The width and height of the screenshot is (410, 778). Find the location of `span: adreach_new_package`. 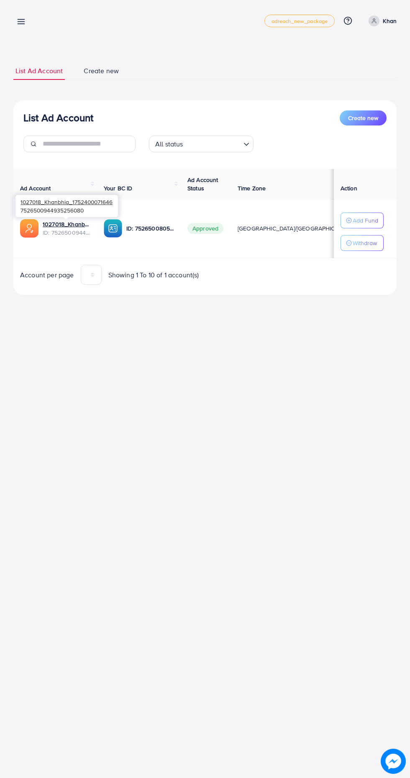

span: adreach_new_package is located at coordinates (300, 21).